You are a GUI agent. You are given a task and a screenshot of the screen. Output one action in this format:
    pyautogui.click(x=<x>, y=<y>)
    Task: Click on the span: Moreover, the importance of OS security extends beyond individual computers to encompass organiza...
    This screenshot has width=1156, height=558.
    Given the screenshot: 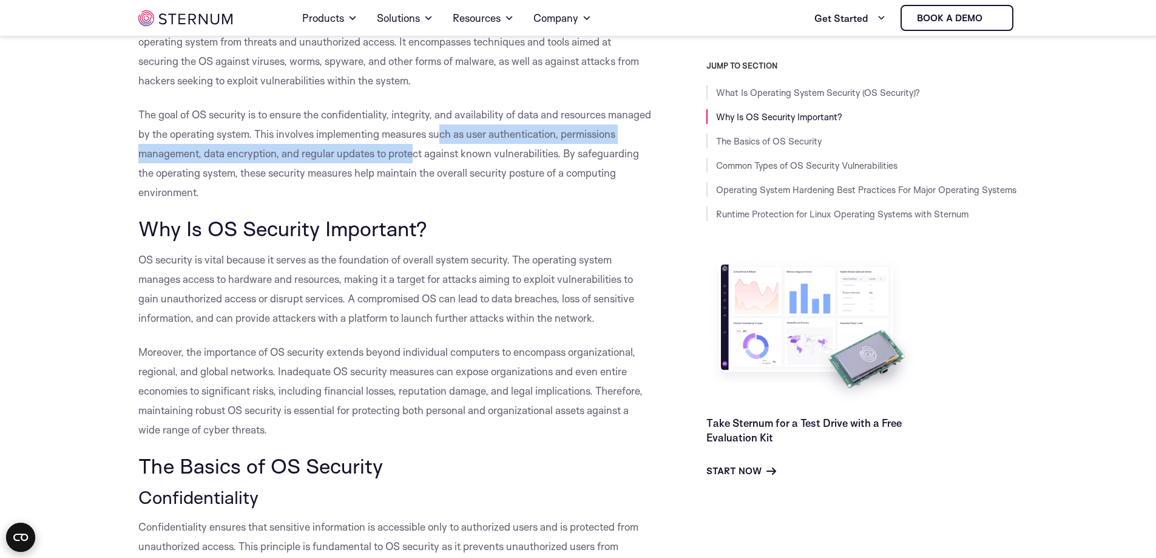 What is the action you would take?
    pyautogui.click(x=390, y=390)
    